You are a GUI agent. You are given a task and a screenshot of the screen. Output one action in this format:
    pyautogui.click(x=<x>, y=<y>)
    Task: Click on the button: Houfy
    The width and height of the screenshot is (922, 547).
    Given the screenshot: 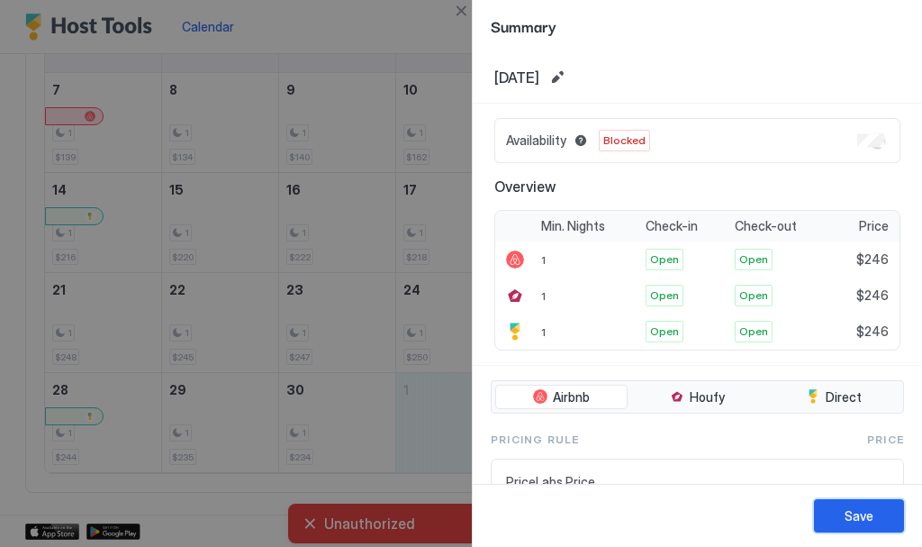 What is the action you would take?
    pyautogui.click(x=697, y=397)
    